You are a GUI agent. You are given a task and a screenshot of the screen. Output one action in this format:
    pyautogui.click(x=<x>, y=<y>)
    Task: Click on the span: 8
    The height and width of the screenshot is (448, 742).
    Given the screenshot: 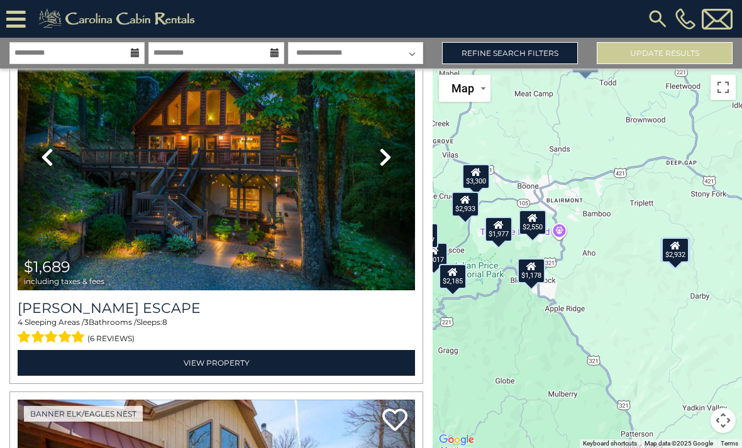 What is the action you would take?
    pyautogui.click(x=165, y=322)
    